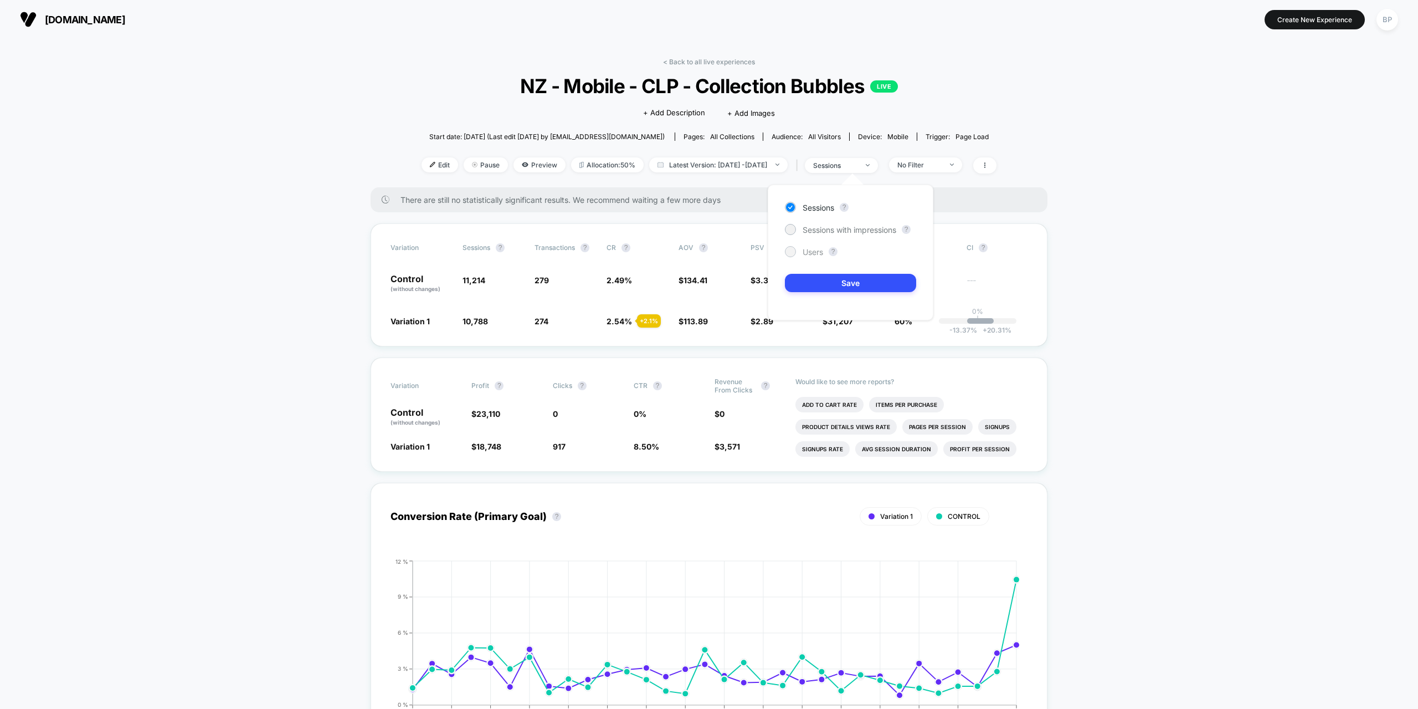 The height and width of the screenshot is (709, 1418). Describe the element at coordinates (823, 449) in the screenshot. I see `li: Signups Rate` at that location.